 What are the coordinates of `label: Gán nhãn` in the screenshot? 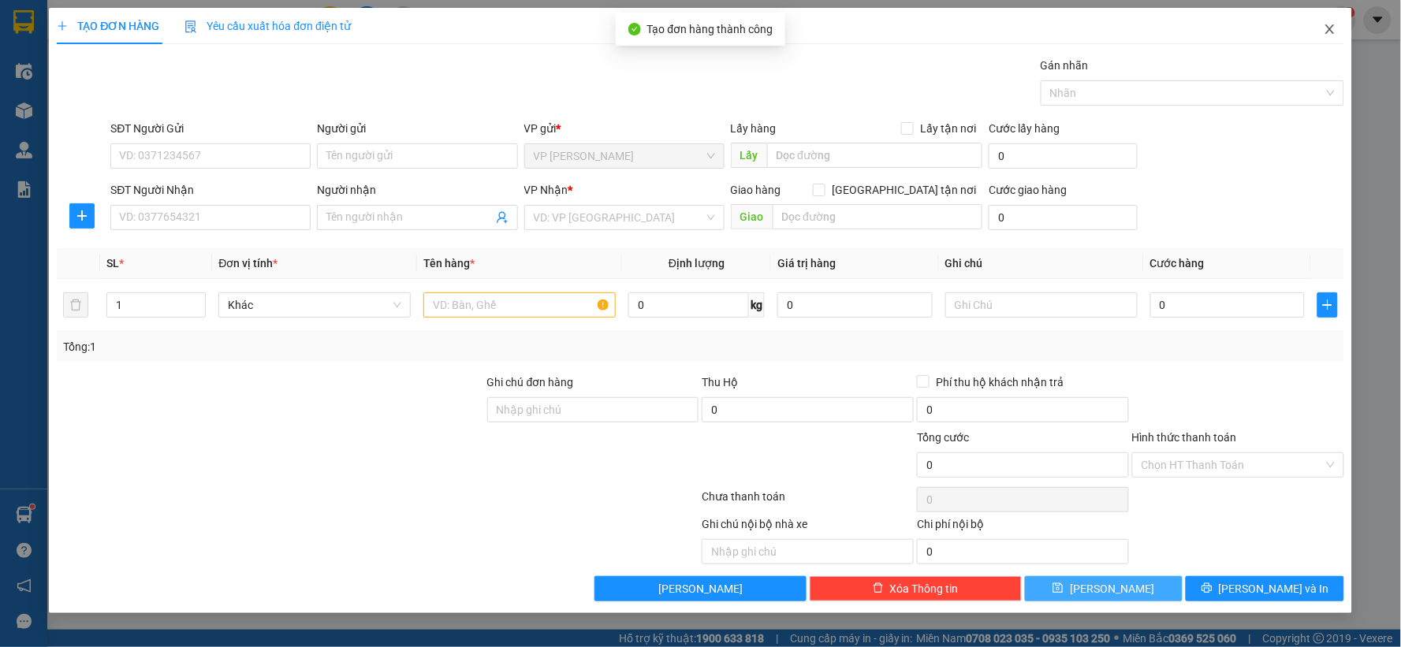 It's located at (1064, 65).